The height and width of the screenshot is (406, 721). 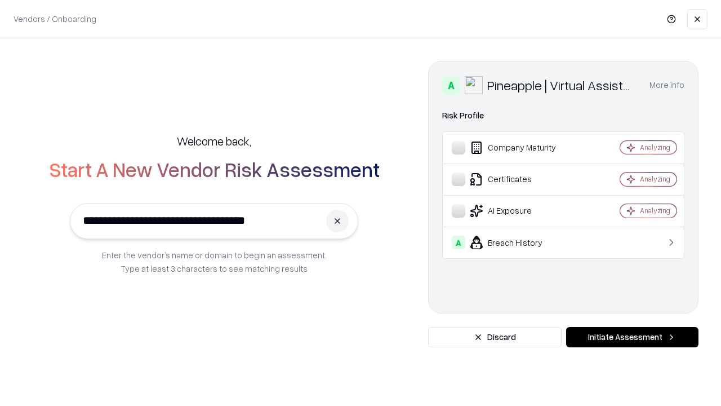 I want to click on p: Enter the vendor’s name or domain to begin an assessment. Type at least 3 characters to see match..., so click(x=214, y=262).